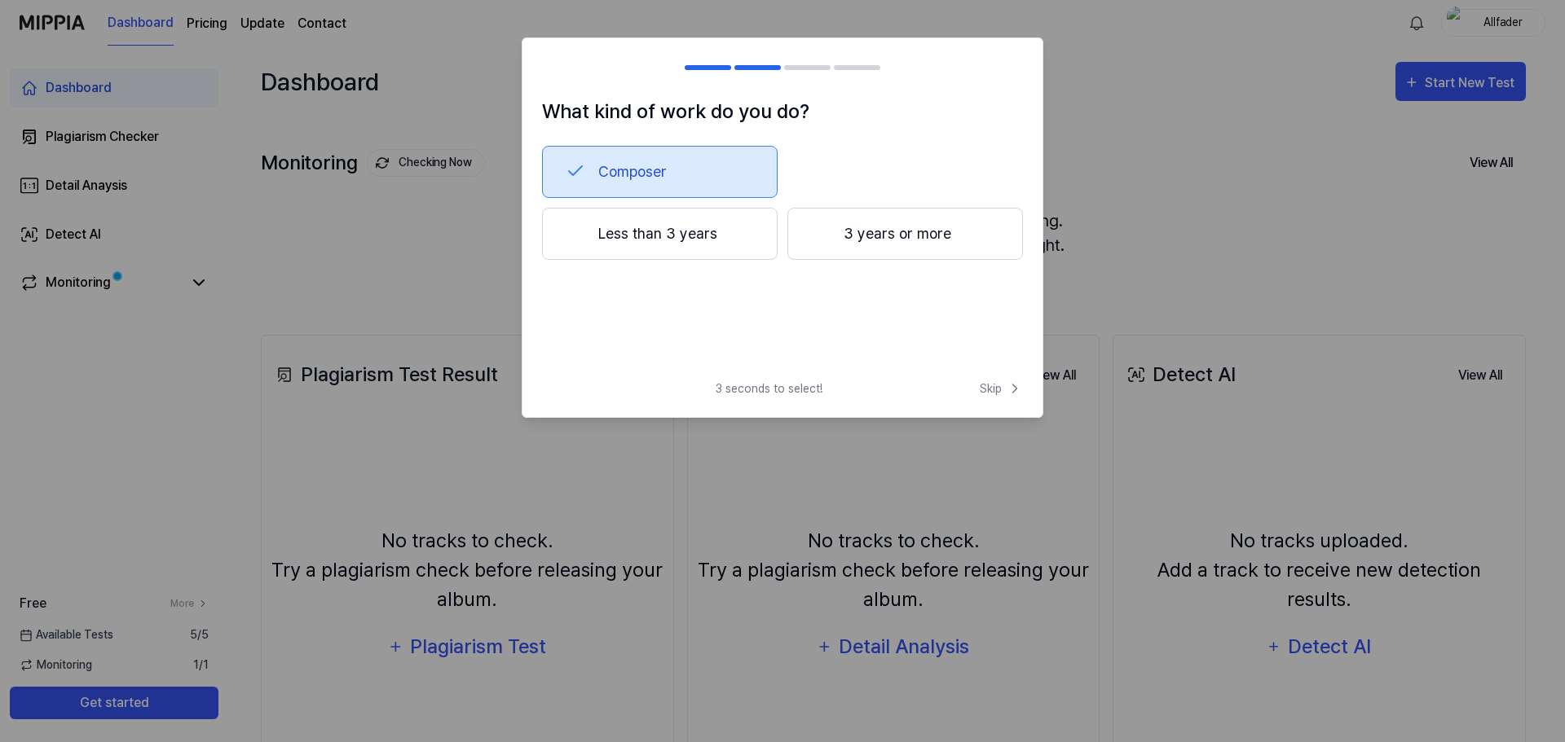 The width and height of the screenshot is (1565, 742). Describe the element at coordinates (659, 234) in the screenshot. I see `button: Less than 3 years` at that location.